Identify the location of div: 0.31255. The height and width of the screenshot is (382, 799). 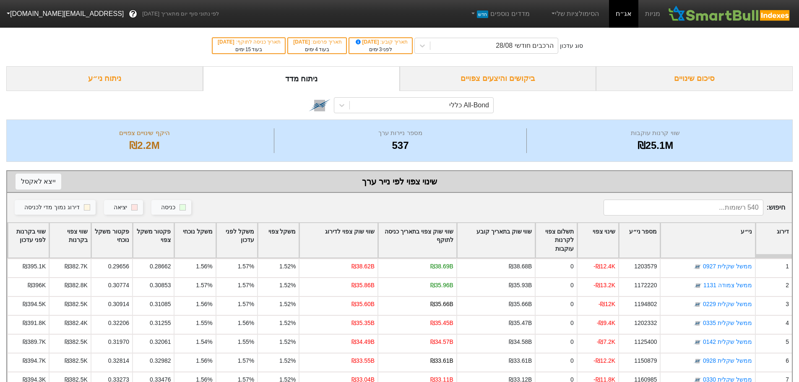
(160, 323).